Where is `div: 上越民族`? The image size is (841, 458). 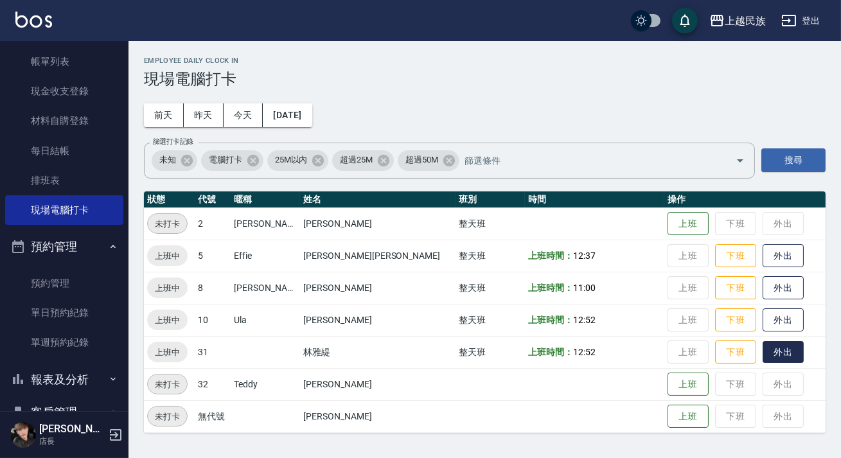
div: 上越民族 is located at coordinates (745, 21).